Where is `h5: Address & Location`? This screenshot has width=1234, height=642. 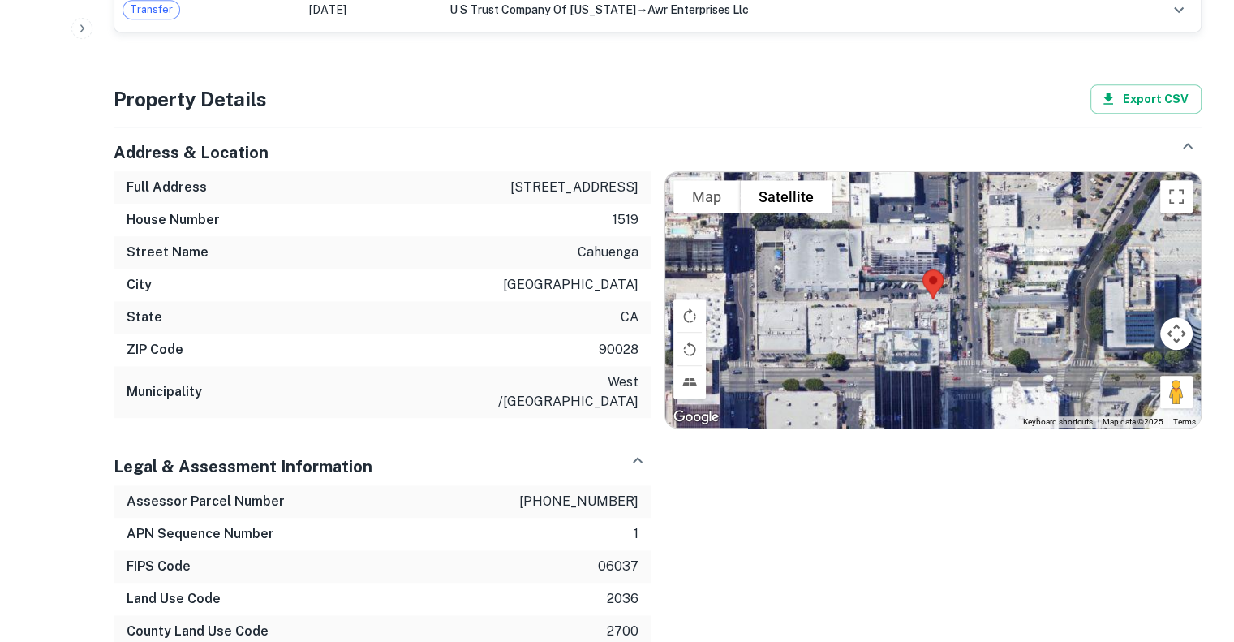
h5: Address & Location is located at coordinates (191, 153).